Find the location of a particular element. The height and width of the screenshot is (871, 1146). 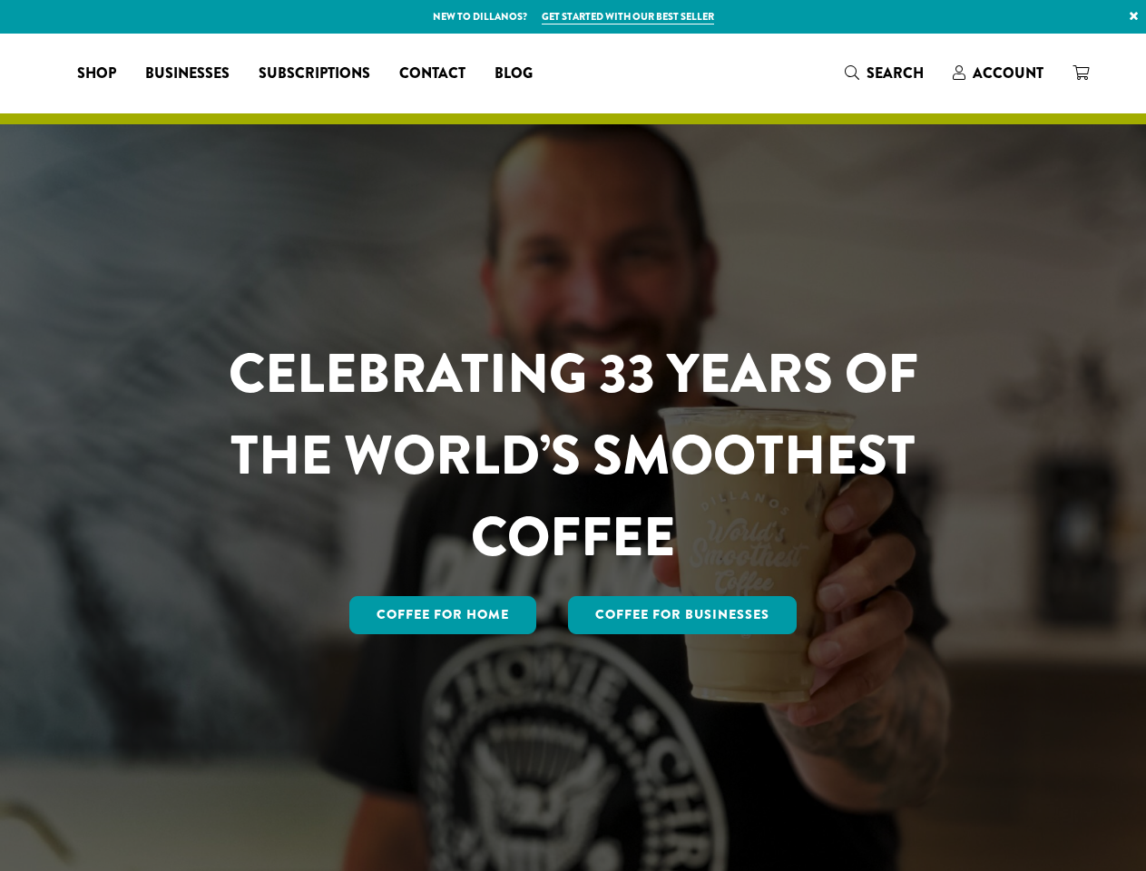

span: Contact is located at coordinates (432, 73).